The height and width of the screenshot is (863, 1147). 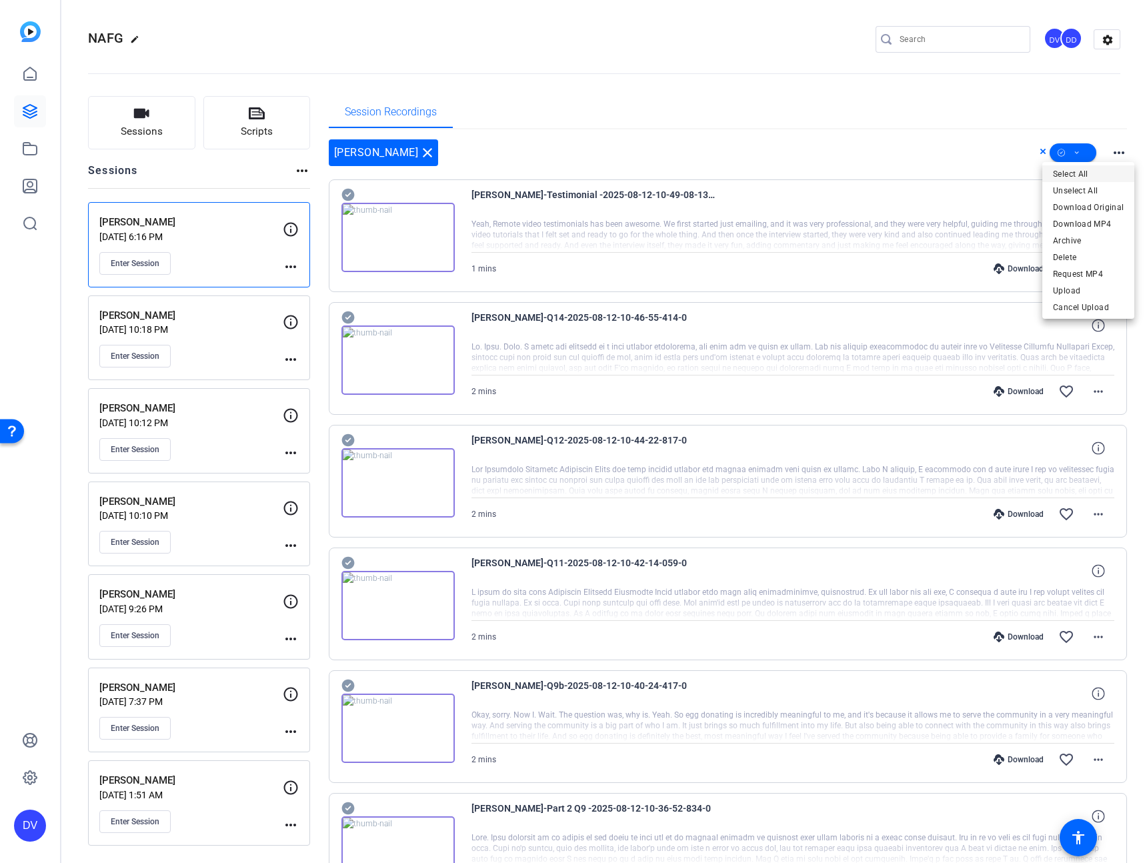 What do you see at coordinates (1088, 174) in the screenshot?
I see `span: Select All` at bounding box center [1088, 174].